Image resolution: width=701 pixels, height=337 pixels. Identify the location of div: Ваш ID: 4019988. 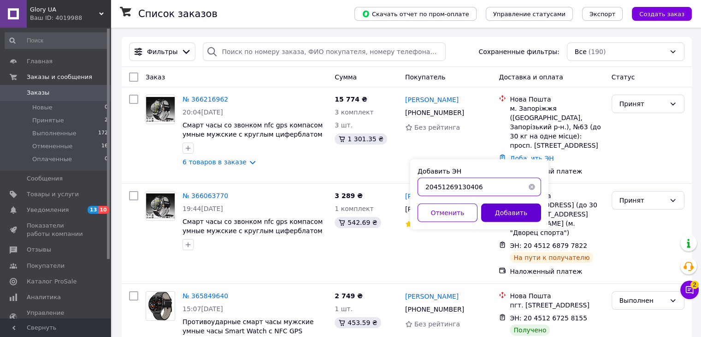
(70, 18).